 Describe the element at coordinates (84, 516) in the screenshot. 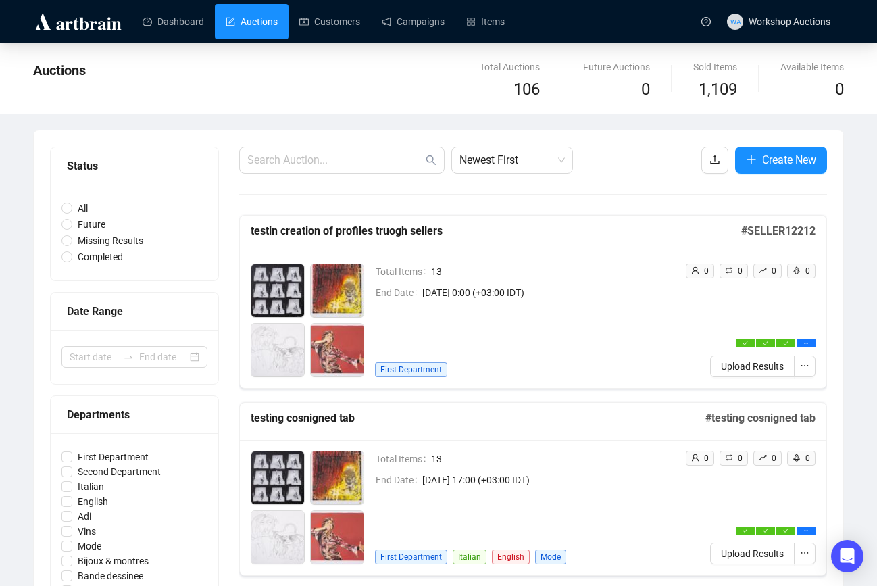

I see `span: Adi` at that location.